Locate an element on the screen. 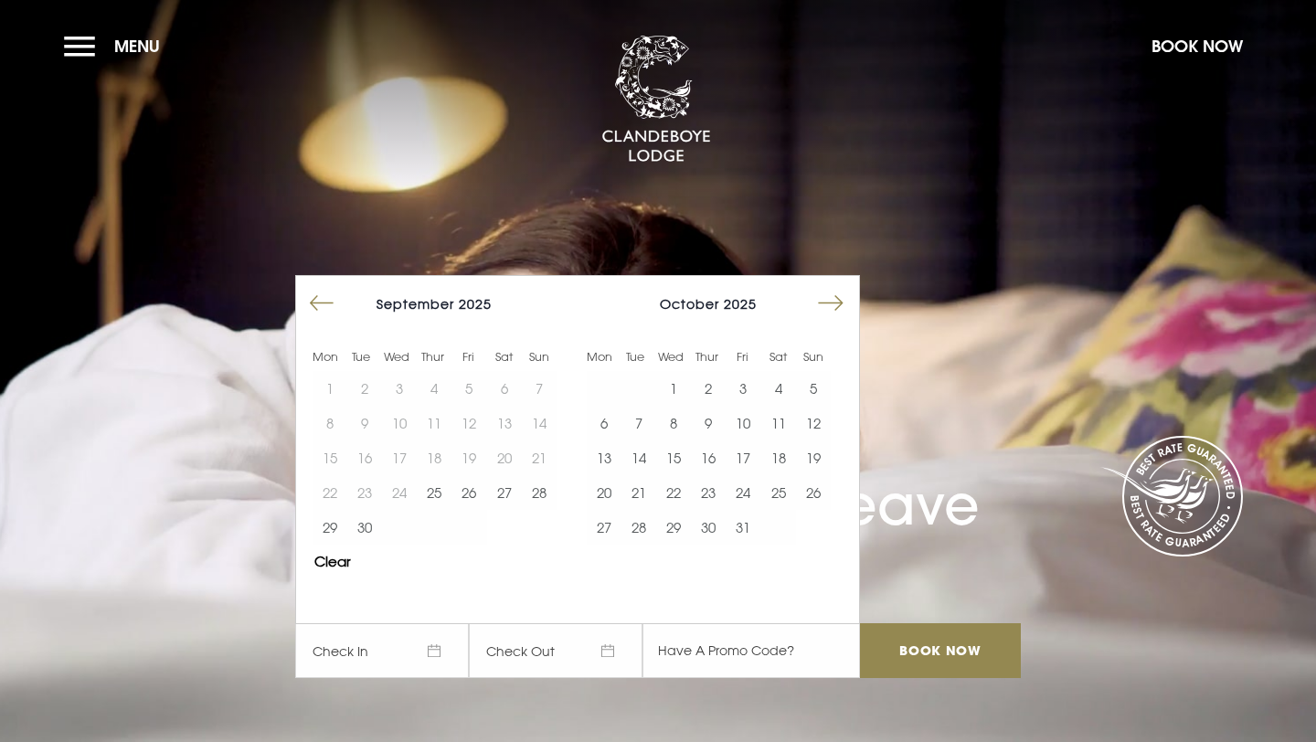 The height and width of the screenshot is (742, 1316). button: 17 is located at coordinates (743, 458).